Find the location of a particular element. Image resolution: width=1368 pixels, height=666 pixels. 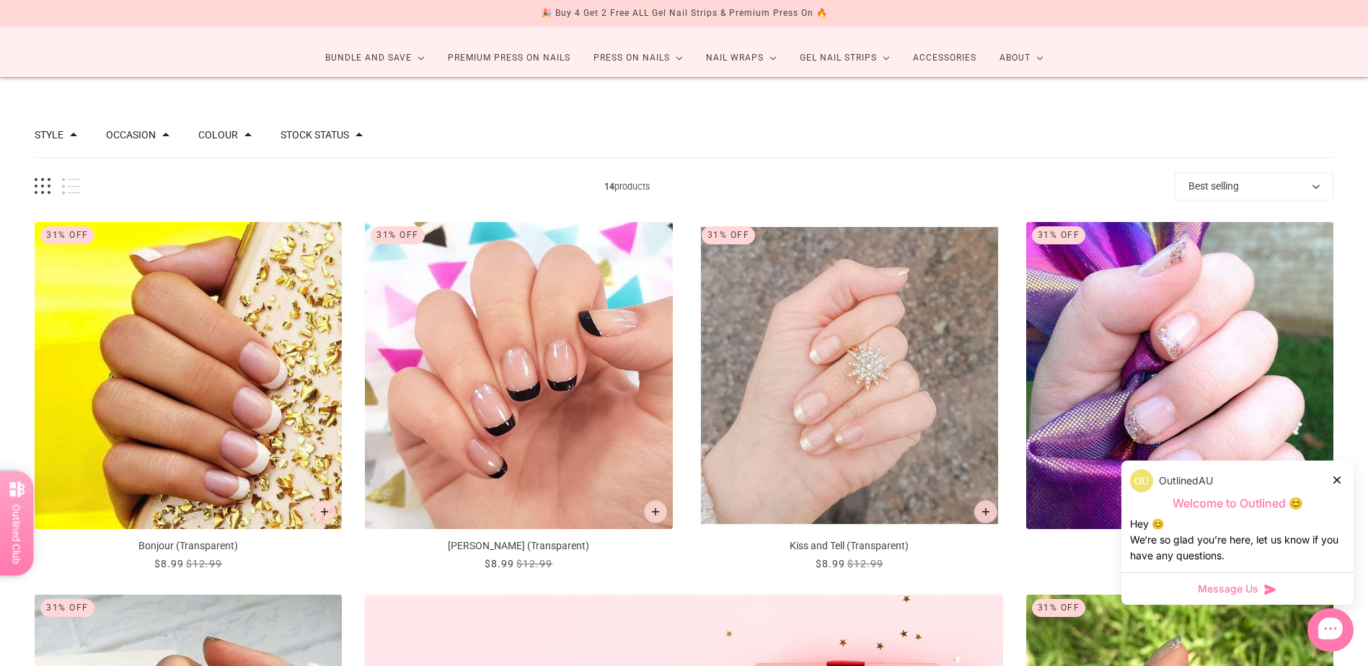

div: 🎉 Buy 4 Get 2 Free ALL Gel Nail Strips & Premium Press On 🔥 is located at coordinates (684, 13).